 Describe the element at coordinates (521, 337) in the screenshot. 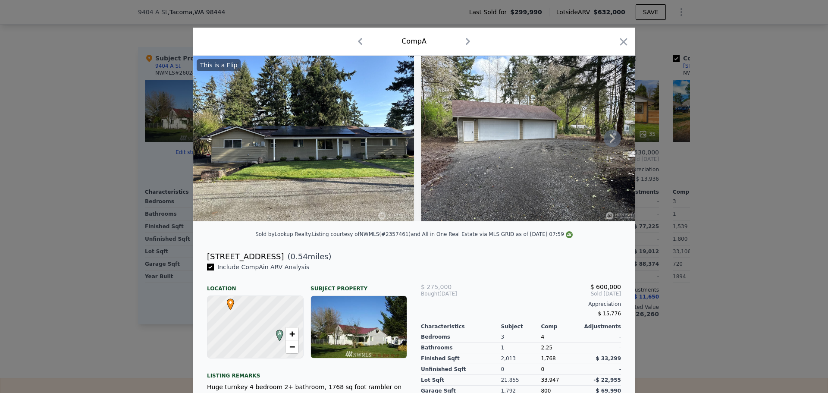

I see `div: 3` at that location.